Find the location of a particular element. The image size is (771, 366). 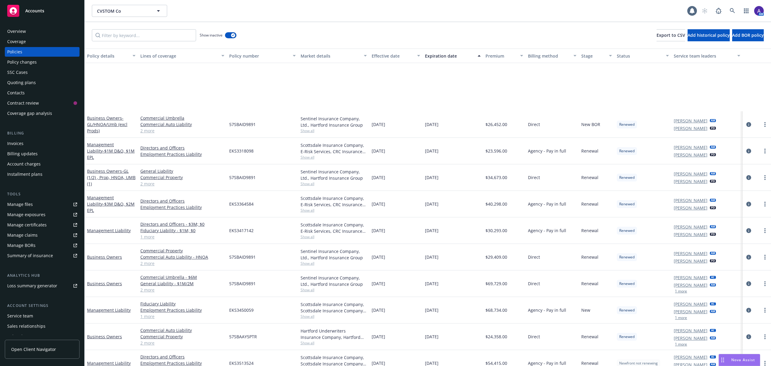

button: Add BOR policy is located at coordinates (748, 35).